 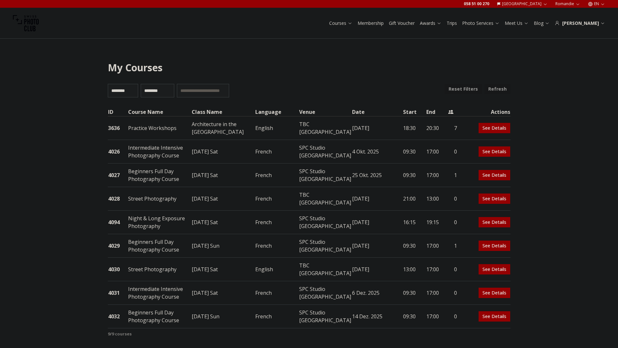 What do you see at coordinates (159, 128) in the screenshot?
I see `td: Practice Workshops` at bounding box center [159, 128].